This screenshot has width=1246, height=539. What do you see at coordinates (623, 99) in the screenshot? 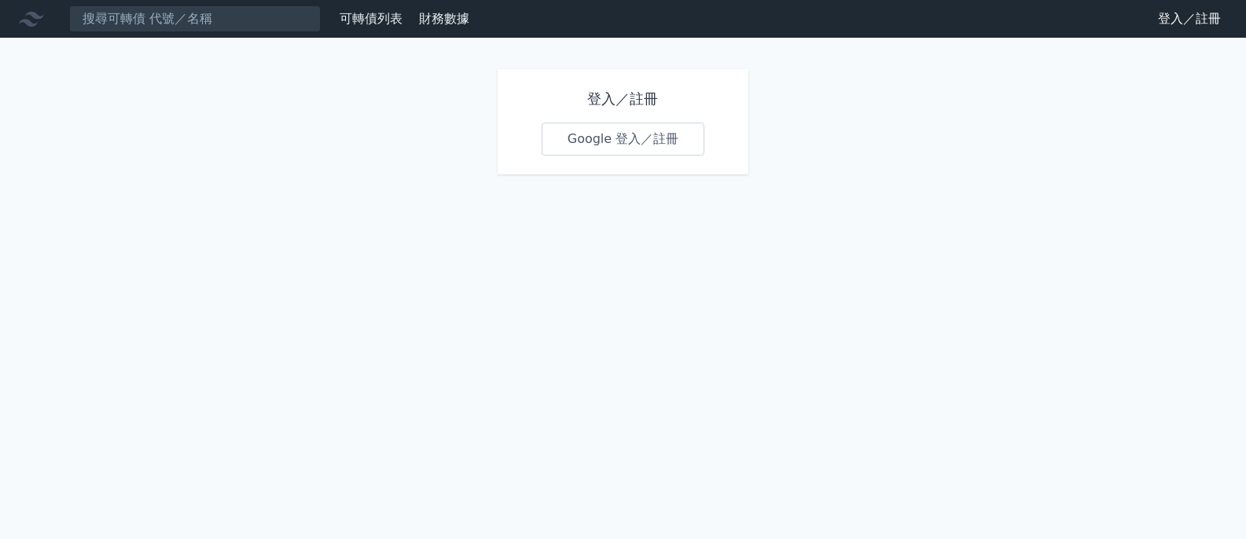
I see `h1: 登入／註冊` at bounding box center [623, 99].